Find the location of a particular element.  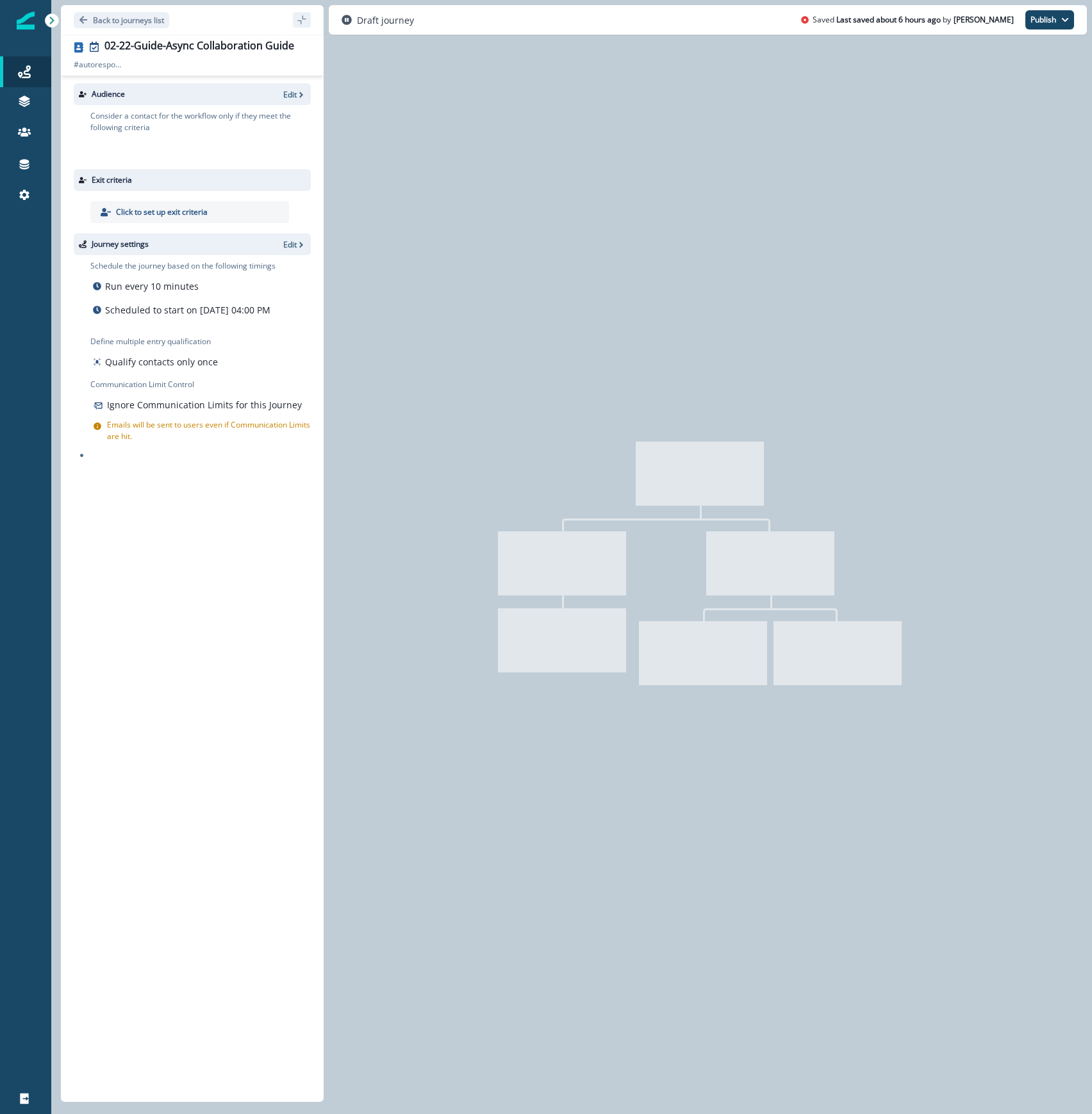

p: by is located at coordinates (946, 20).